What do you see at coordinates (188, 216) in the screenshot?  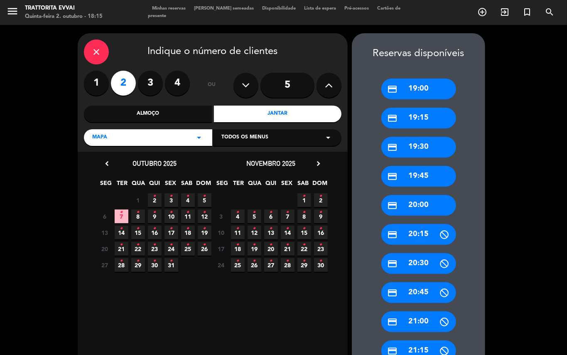 I see `span: 11` at bounding box center [188, 216].